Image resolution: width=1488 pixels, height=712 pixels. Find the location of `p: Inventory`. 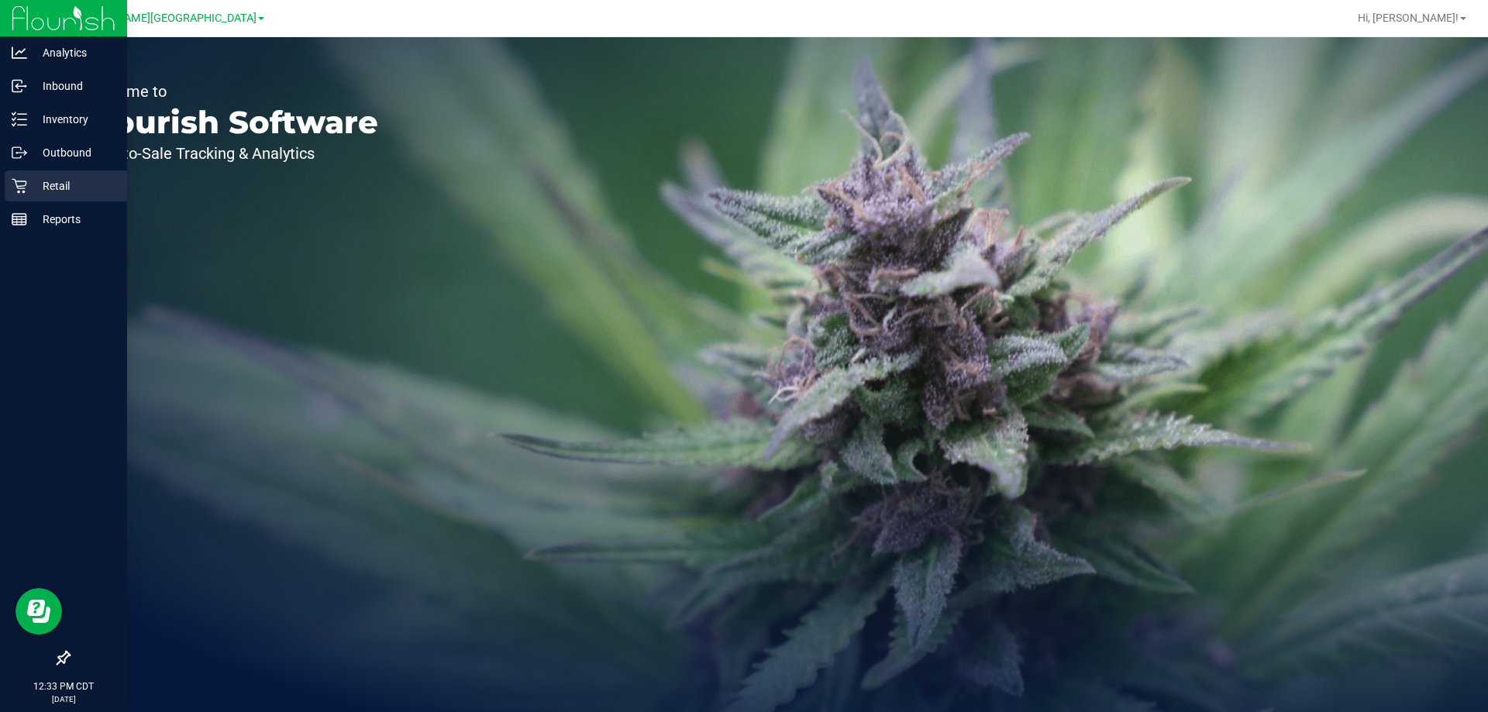

p: Inventory is located at coordinates (74, 119).